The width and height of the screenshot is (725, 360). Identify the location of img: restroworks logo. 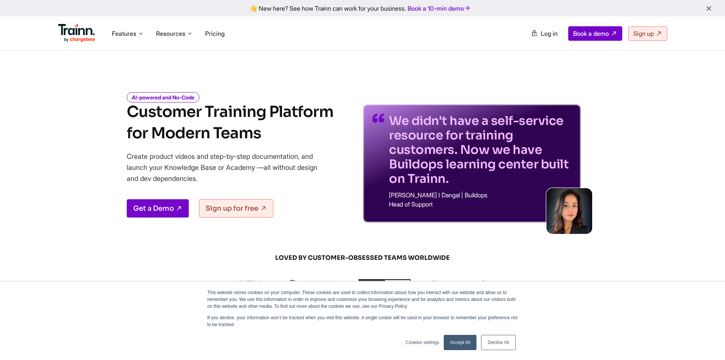
(462, 284).